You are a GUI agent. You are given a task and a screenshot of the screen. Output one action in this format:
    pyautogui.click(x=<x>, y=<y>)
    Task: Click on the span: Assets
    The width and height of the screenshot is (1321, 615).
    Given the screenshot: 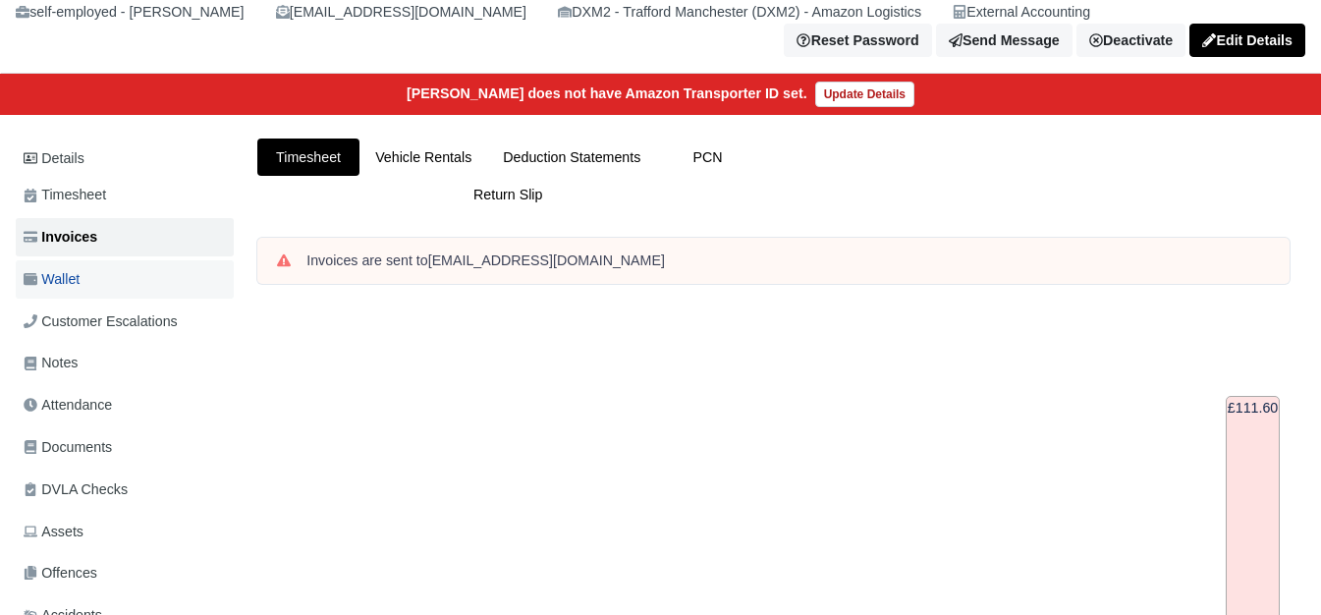 What is the action you would take?
    pyautogui.click(x=53, y=531)
    